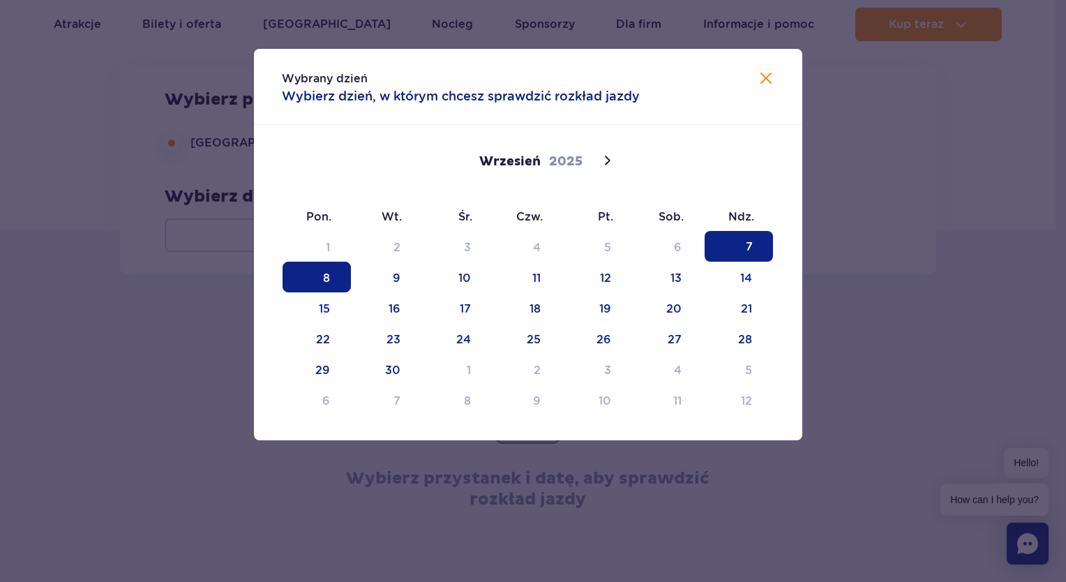 This screenshot has height=582, width=1066. Describe the element at coordinates (317, 217) in the screenshot. I see `span: Pon.` at that location.